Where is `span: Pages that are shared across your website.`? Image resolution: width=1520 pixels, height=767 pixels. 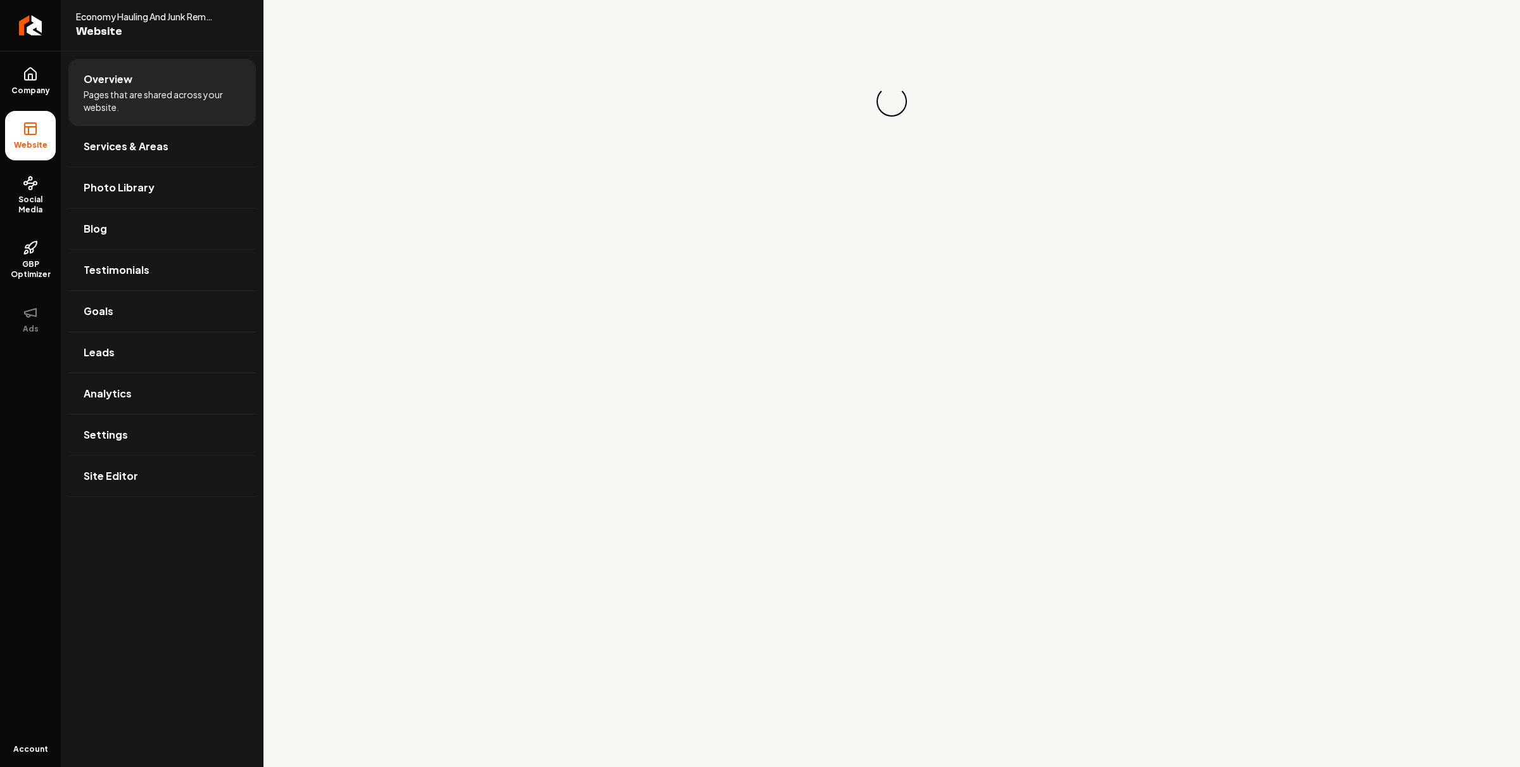
span: Pages that are shared across your website. is located at coordinates (162, 101).